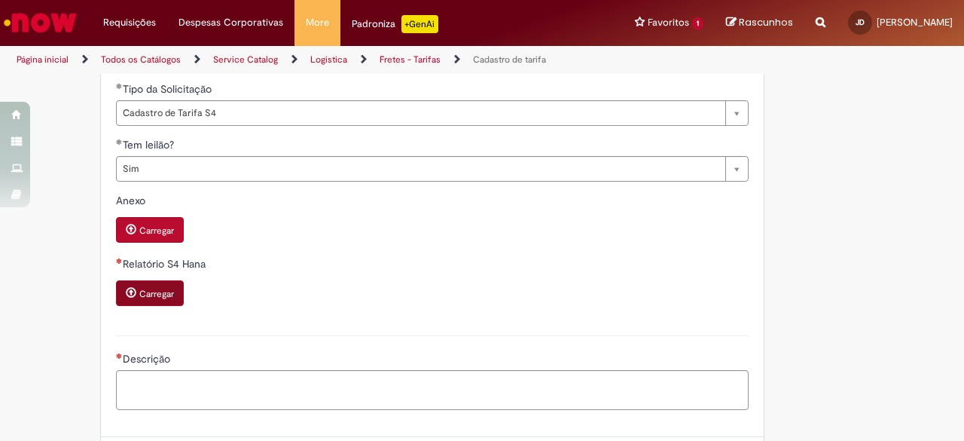 The height and width of the screenshot is (441, 964). I want to click on span: Tipo da Solicitação, so click(169, 89).